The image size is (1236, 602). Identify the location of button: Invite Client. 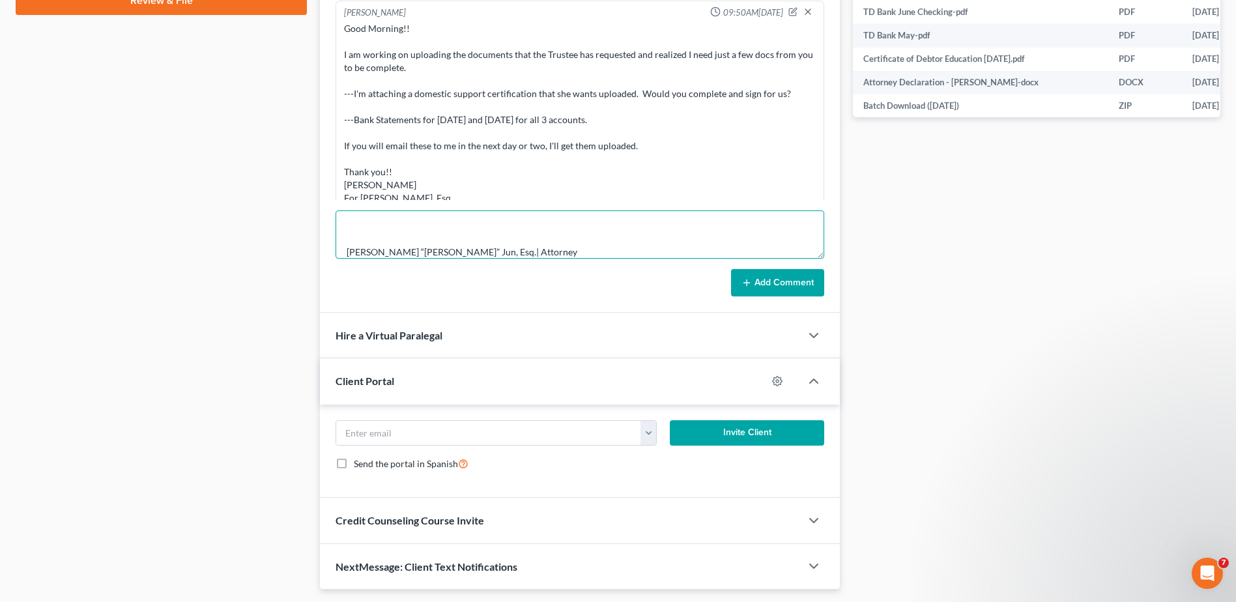
(747, 433).